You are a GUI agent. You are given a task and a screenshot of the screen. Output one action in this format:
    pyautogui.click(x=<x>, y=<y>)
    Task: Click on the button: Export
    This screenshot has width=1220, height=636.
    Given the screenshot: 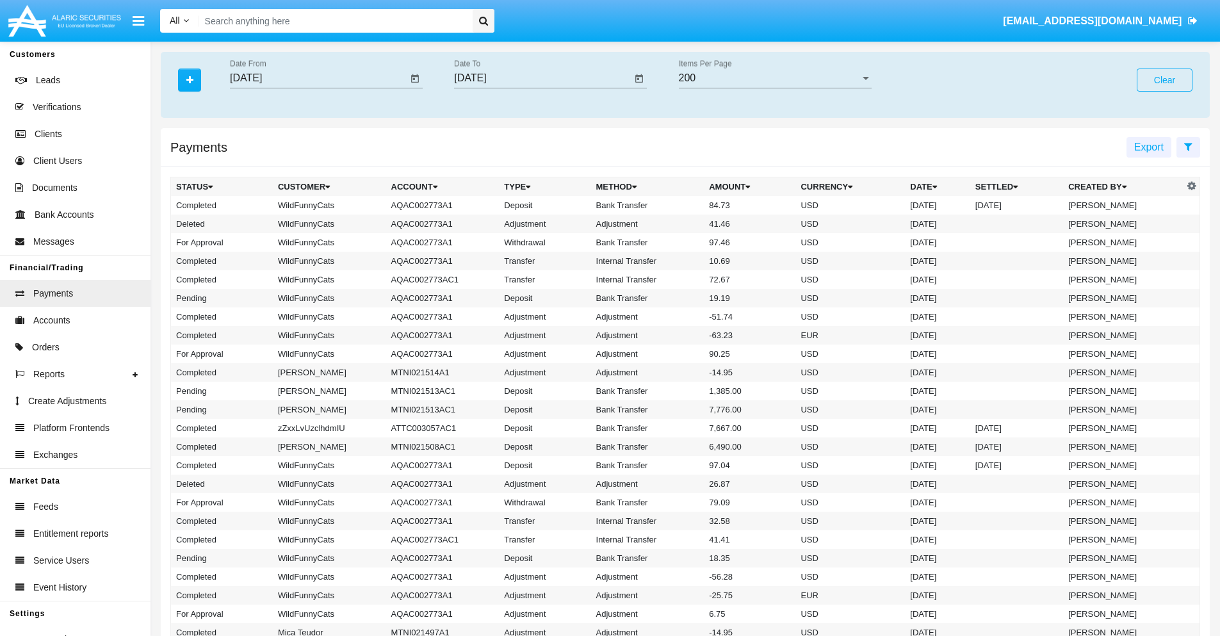 What is the action you would take?
    pyautogui.click(x=1149, y=147)
    